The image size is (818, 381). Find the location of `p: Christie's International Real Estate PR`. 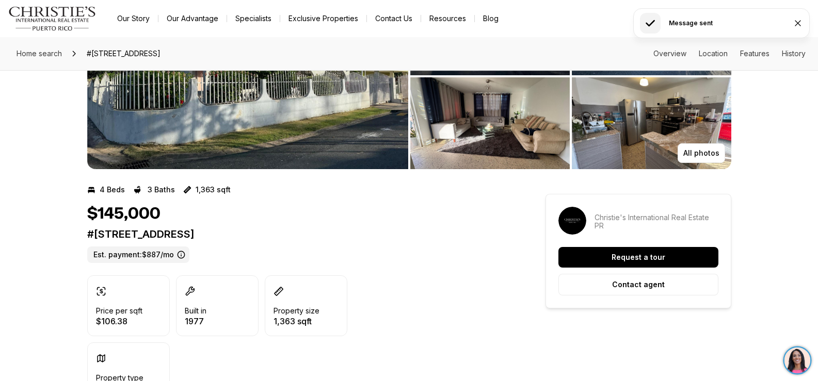

p: Christie's International Real Estate PR is located at coordinates (656, 222).